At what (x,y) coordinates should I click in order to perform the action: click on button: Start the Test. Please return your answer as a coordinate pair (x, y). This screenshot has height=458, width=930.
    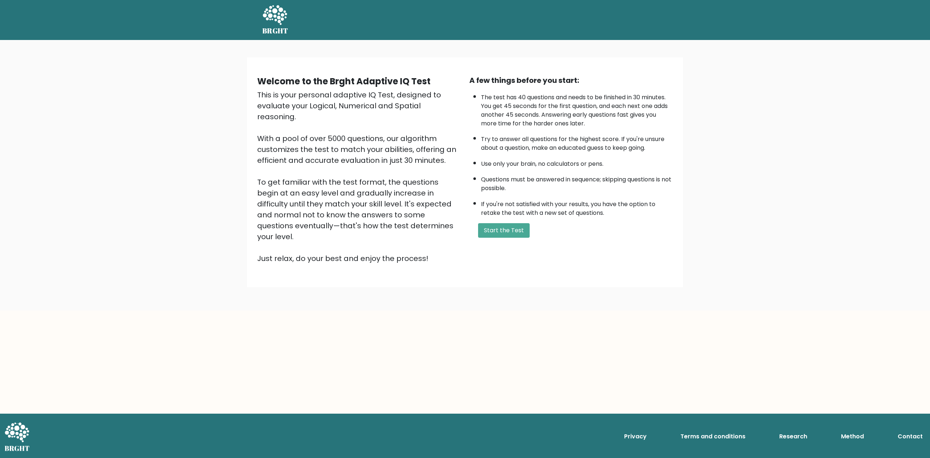
    Looking at the image, I should click on (504, 230).